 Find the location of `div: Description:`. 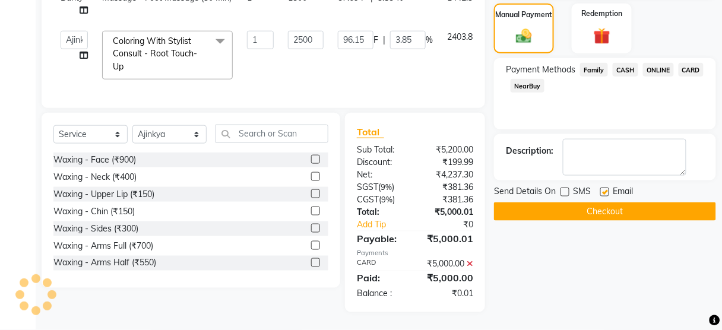

div: Description: is located at coordinates (530, 151).